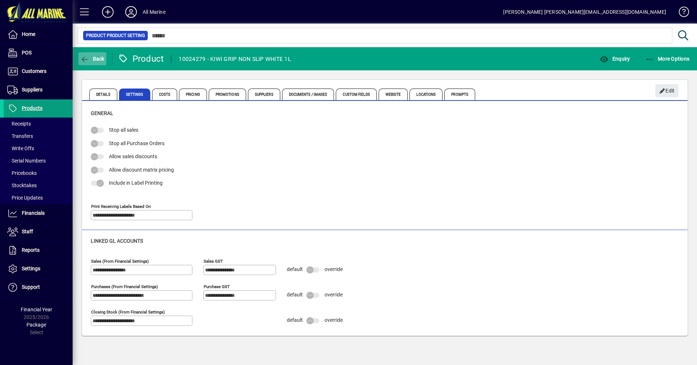  I want to click on button: More Options, so click(668, 59).